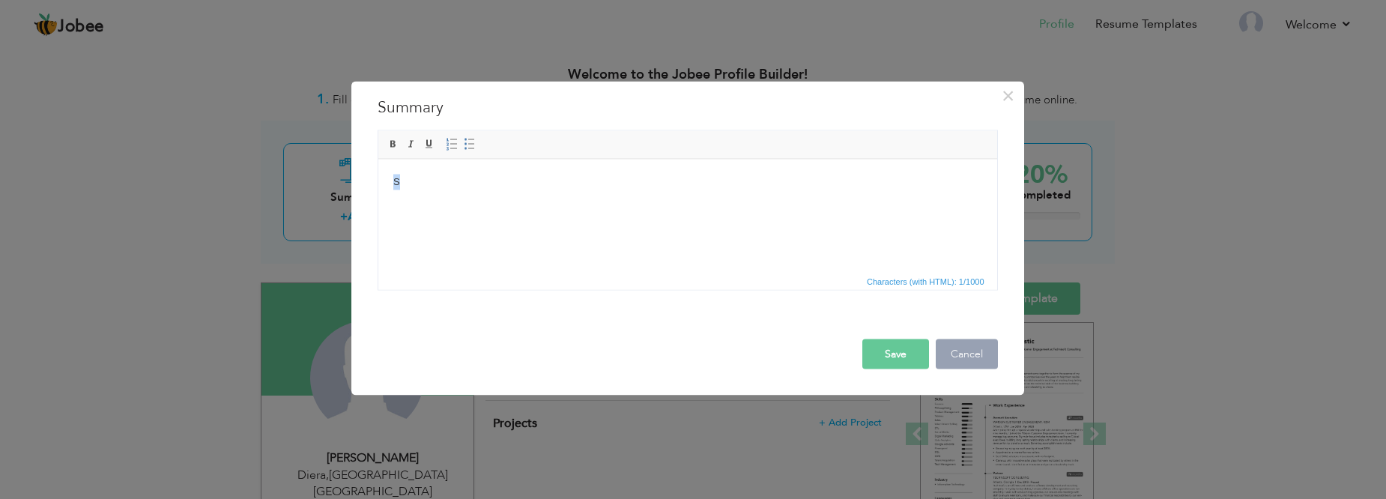  I want to click on button: Close, so click(1008, 96).